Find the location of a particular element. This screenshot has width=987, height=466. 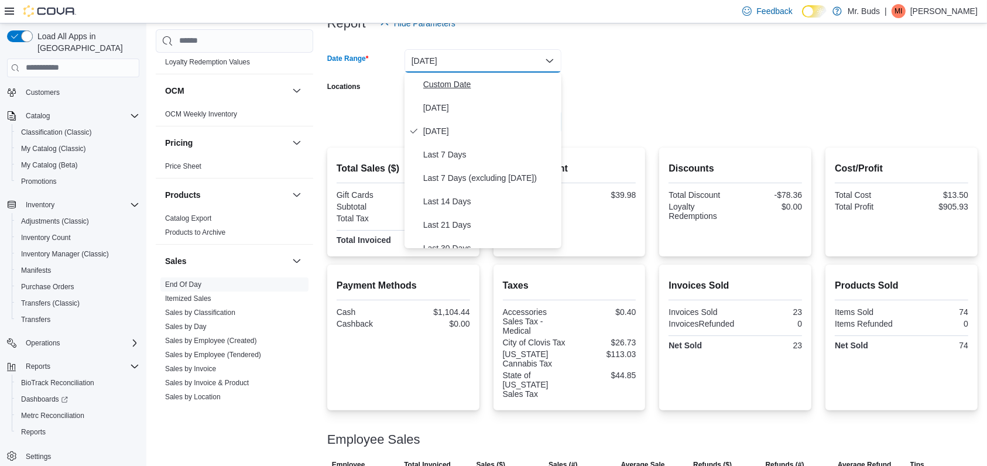

div: 23 is located at coordinates (770, 345).